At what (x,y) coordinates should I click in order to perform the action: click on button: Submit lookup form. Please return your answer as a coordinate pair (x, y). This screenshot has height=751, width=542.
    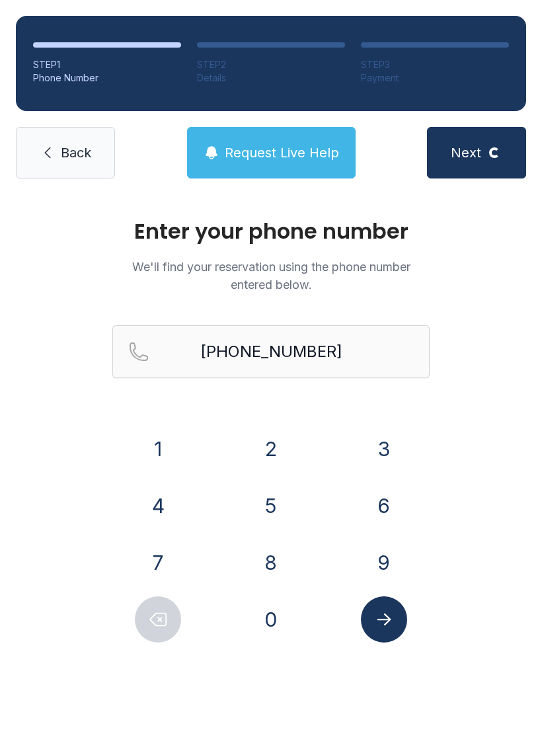
    Looking at the image, I should click on (384, 619).